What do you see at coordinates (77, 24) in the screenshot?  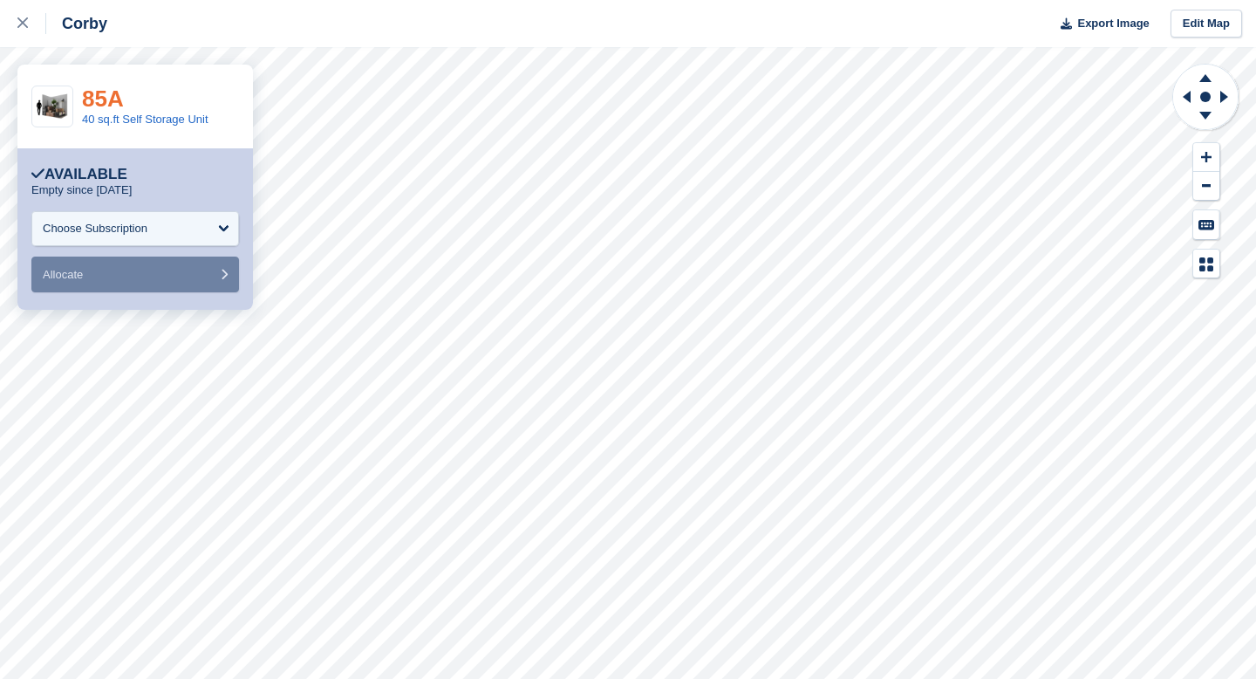 I see `div: Corby` at bounding box center [77, 24].